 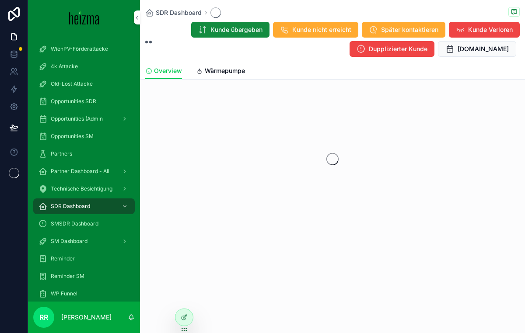 What do you see at coordinates (225, 71) in the screenshot?
I see `span: Wärmepumpe` at bounding box center [225, 71].